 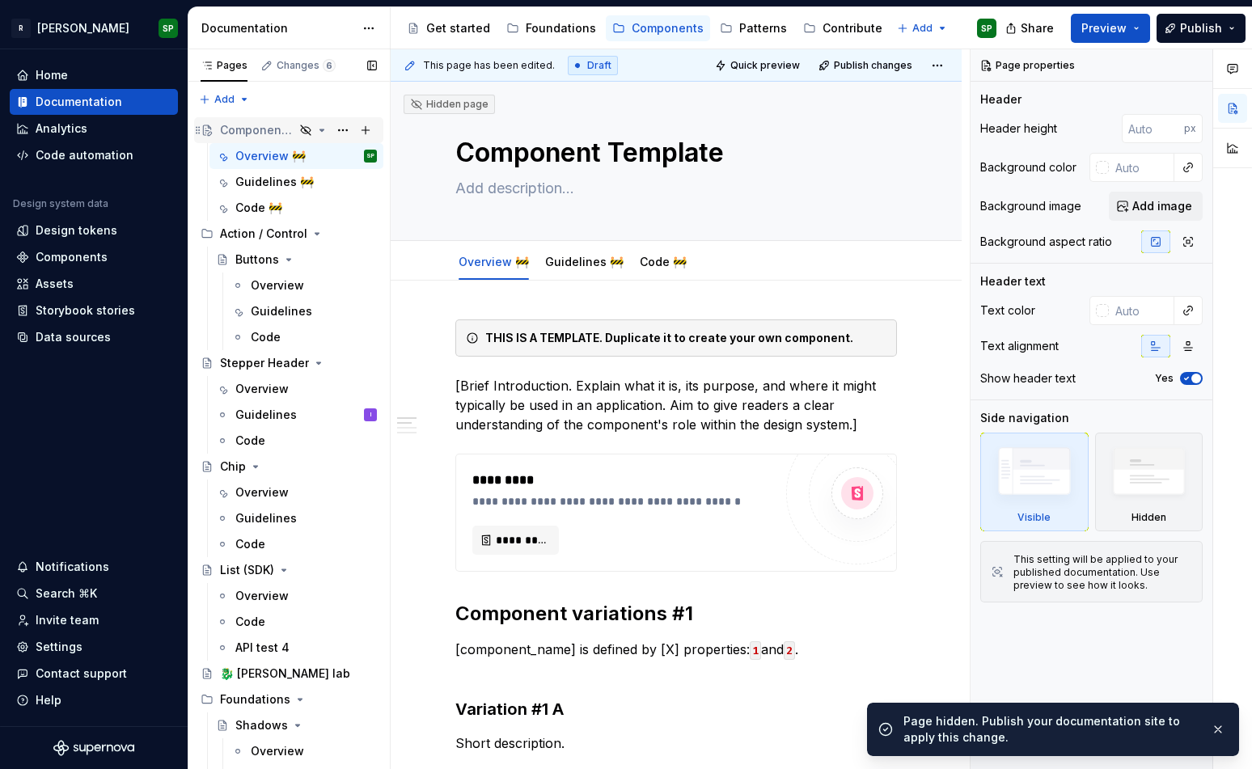 What do you see at coordinates (94, 311) in the screenshot?
I see `a: Storybook stories` at bounding box center [94, 311].